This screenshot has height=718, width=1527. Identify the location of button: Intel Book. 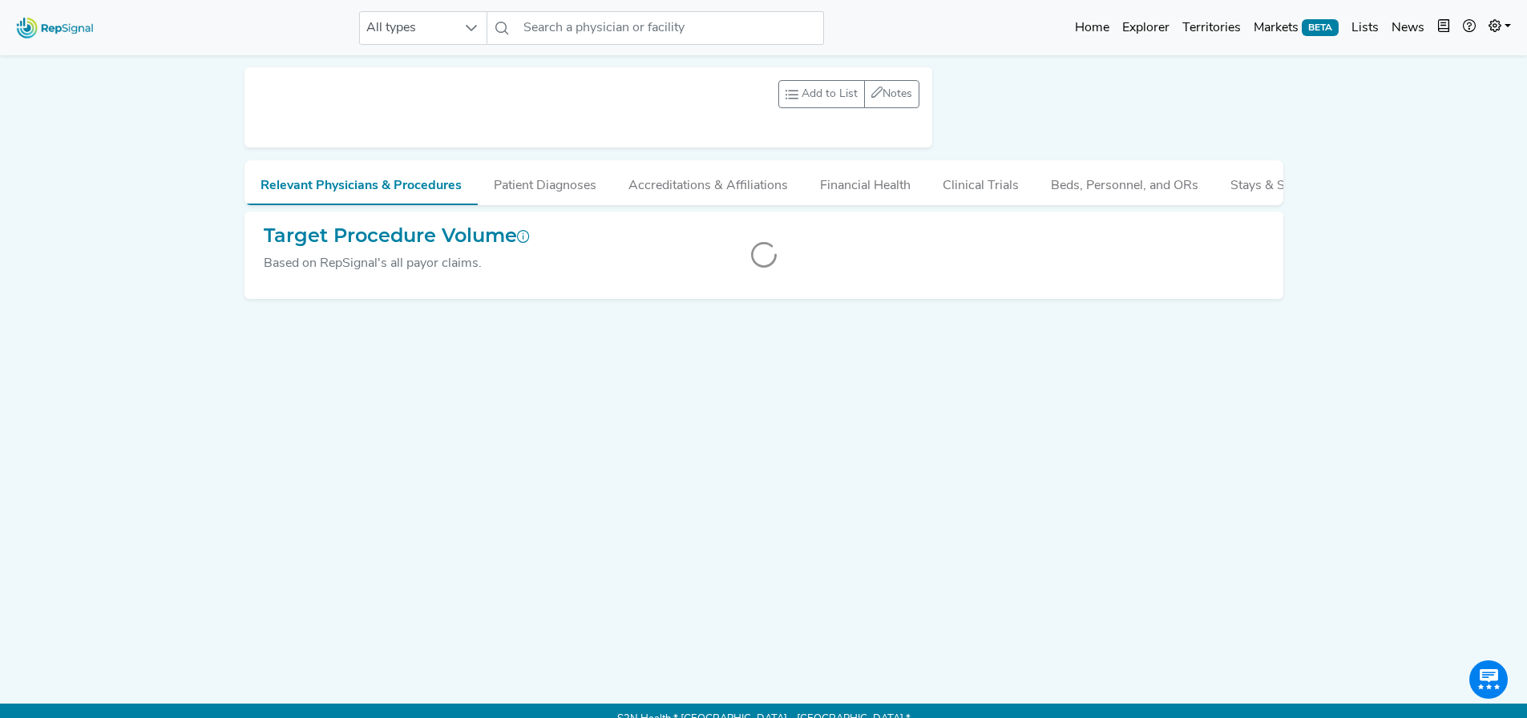
(1444, 28).